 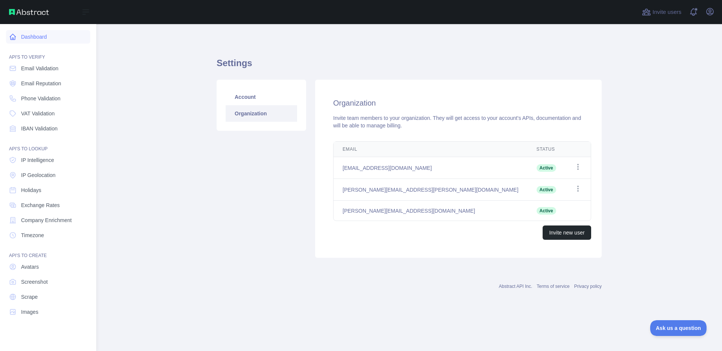 I want to click on a: IP Geolocation, so click(x=48, y=175).